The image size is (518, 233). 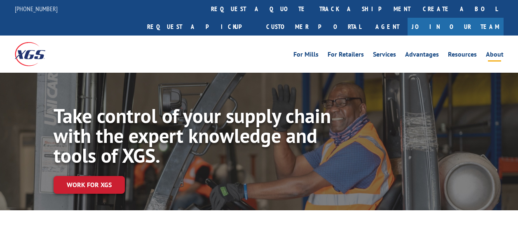 What do you see at coordinates (89, 184) in the screenshot?
I see `a: Work for XGS` at bounding box center [89, 184].